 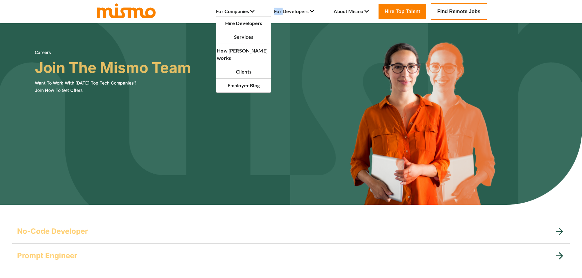 I want to click on a: Clients, so click(x=243, y=72).